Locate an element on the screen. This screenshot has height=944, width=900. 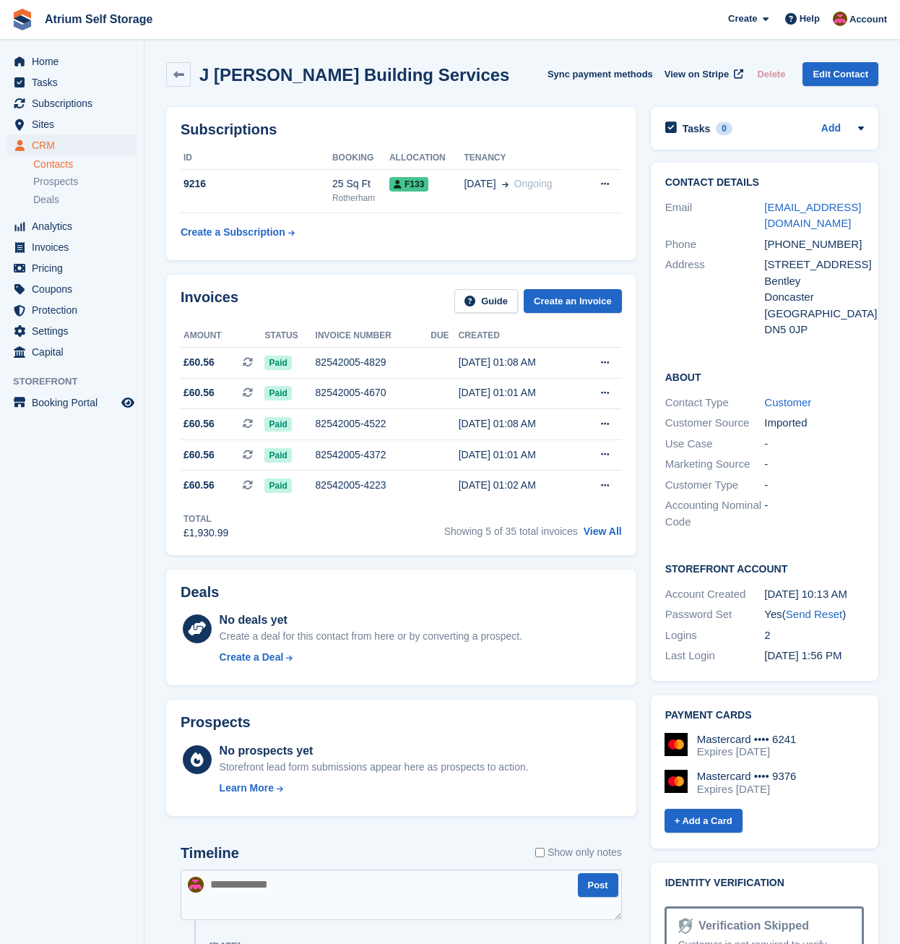
a: View All is located at coordinates (603, 531).